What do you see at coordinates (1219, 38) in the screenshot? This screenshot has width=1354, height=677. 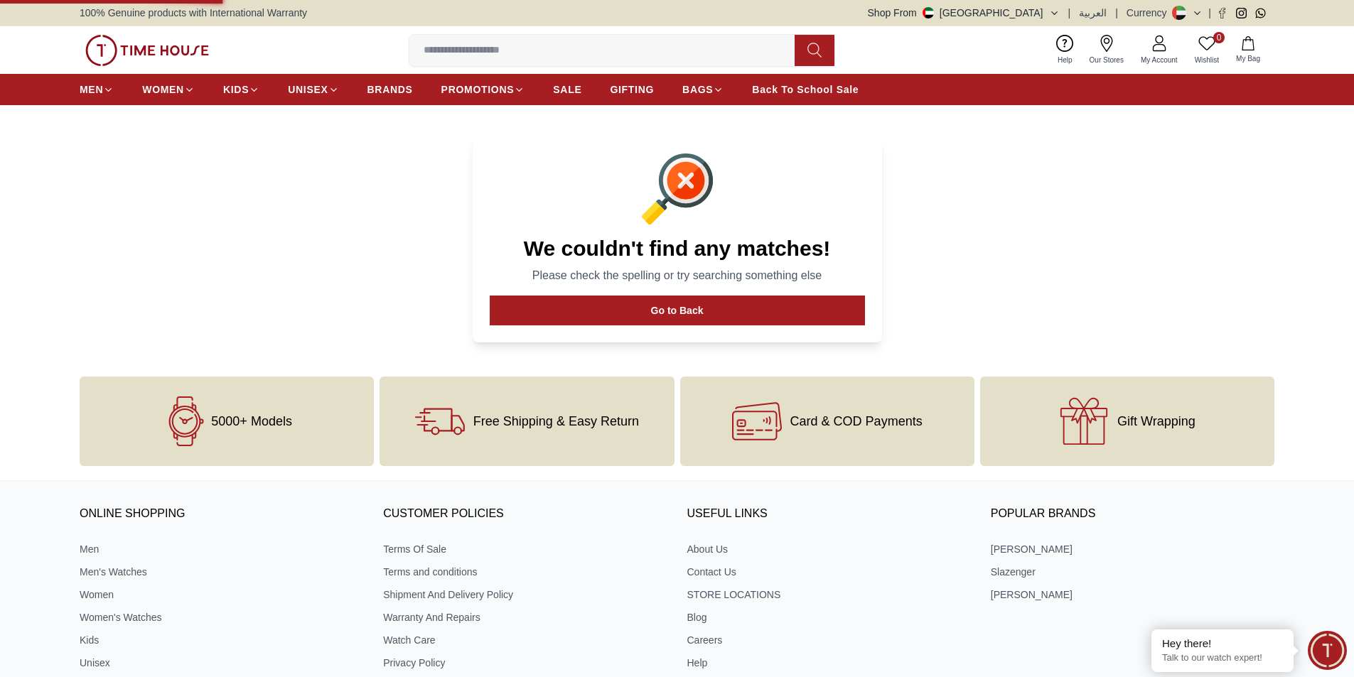 I see `span: 0` at bounding box center [1219, 38].